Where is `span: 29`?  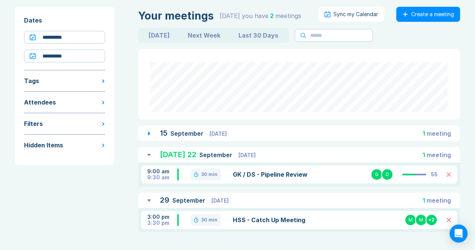 span: 29 is located at coordinates (164, 200).